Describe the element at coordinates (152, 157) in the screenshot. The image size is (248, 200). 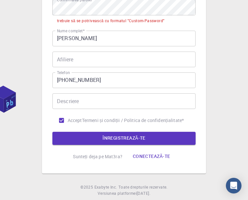
I see `button: Conectează-te` at that location.